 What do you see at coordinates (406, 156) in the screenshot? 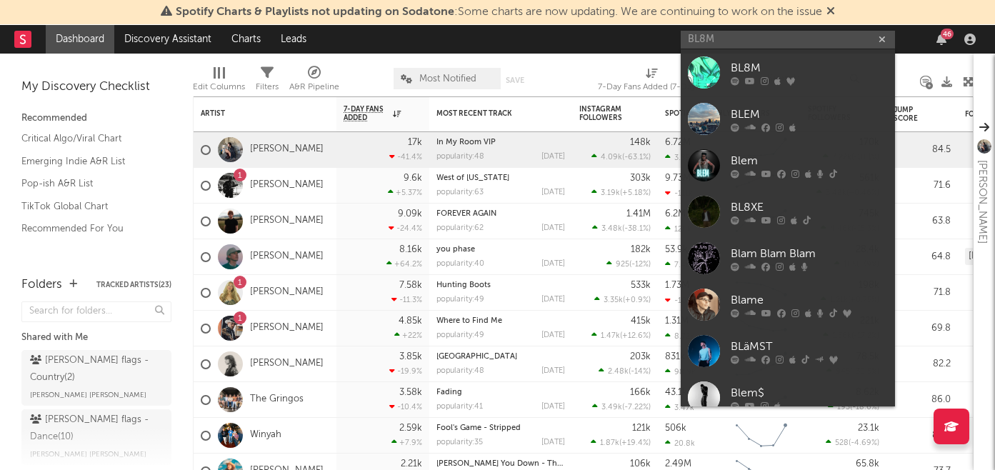
I see `div: -41.4 %` at bounding box center [406, 156].